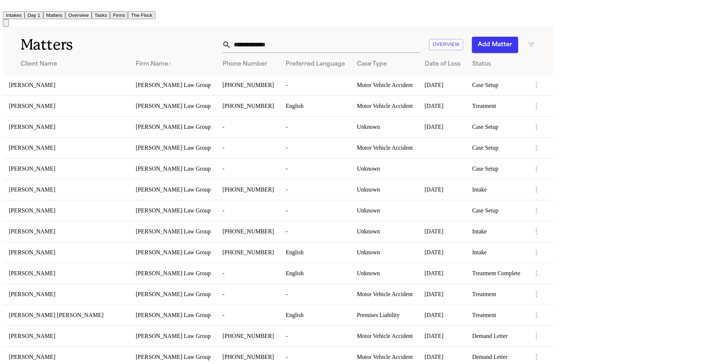 The image size is (704, 364). What do you see at coordinates (7, 6) in the screenshot?
I see `img: Finch Logo` at bounding box center [7, 6].